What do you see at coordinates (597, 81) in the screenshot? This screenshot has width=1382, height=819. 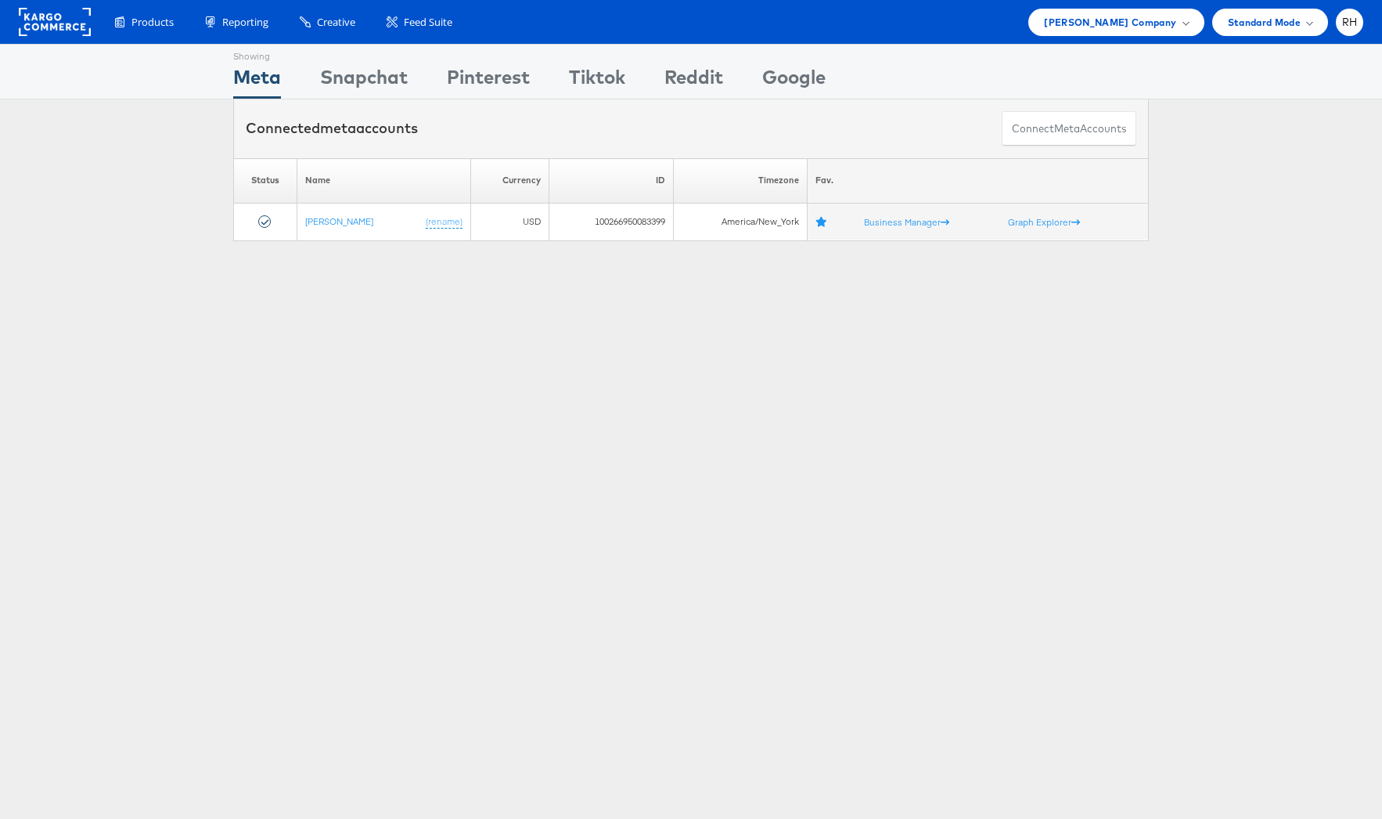 I see `div: Tiktok` at bounding box center [597, 81].